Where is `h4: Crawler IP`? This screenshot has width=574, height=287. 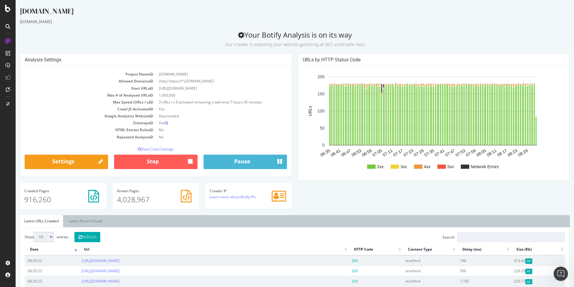 h4: Crawler IP is located at coordinates (233, 190).